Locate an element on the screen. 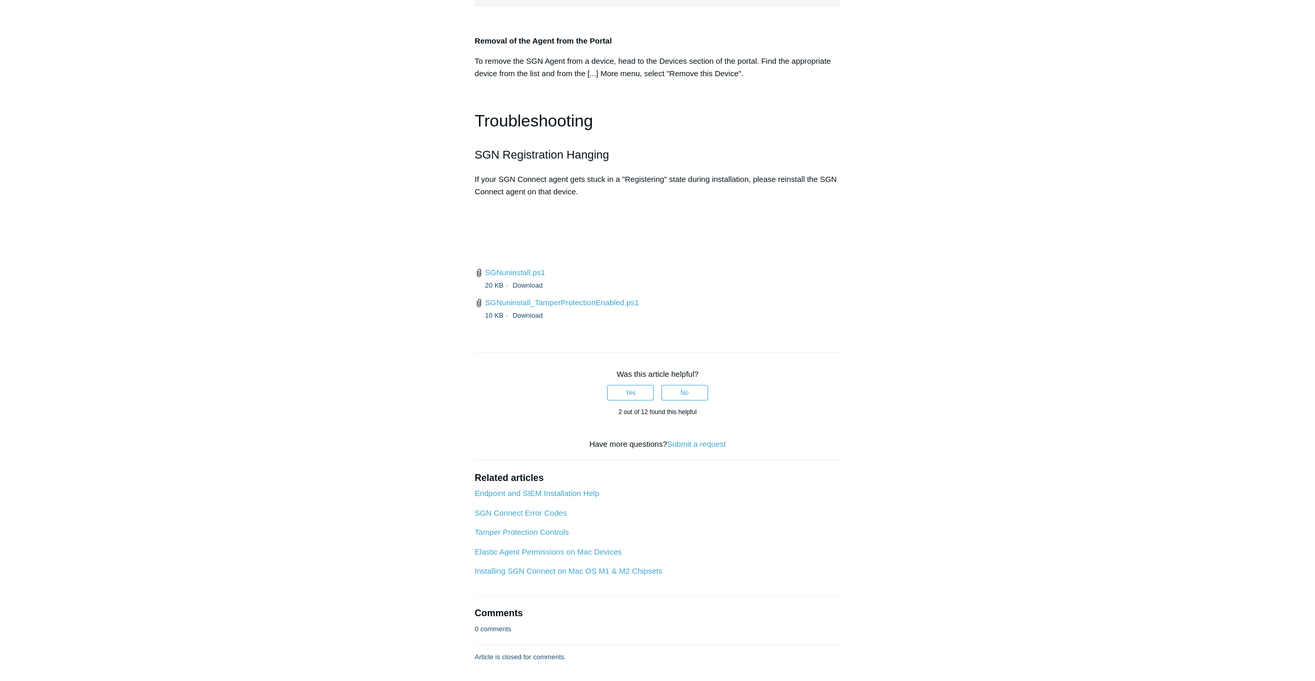 Image resolution: width=1315 pixels, height=681 pixels. h1: Troubleshooting is located at coordinates (658, 121).